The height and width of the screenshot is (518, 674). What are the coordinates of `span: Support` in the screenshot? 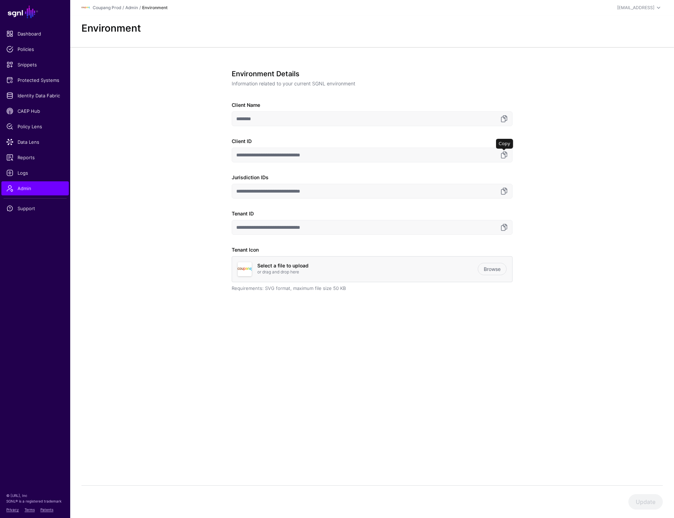 It's located at (35, 208).